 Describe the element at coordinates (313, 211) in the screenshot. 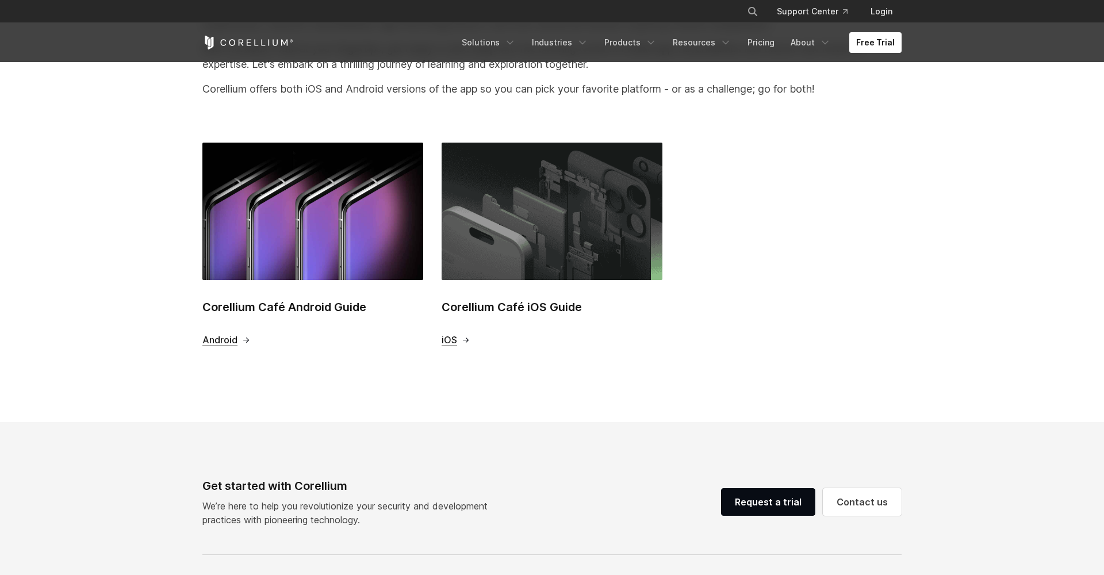

I see `img: Corellium Café Android Guide` at that location.